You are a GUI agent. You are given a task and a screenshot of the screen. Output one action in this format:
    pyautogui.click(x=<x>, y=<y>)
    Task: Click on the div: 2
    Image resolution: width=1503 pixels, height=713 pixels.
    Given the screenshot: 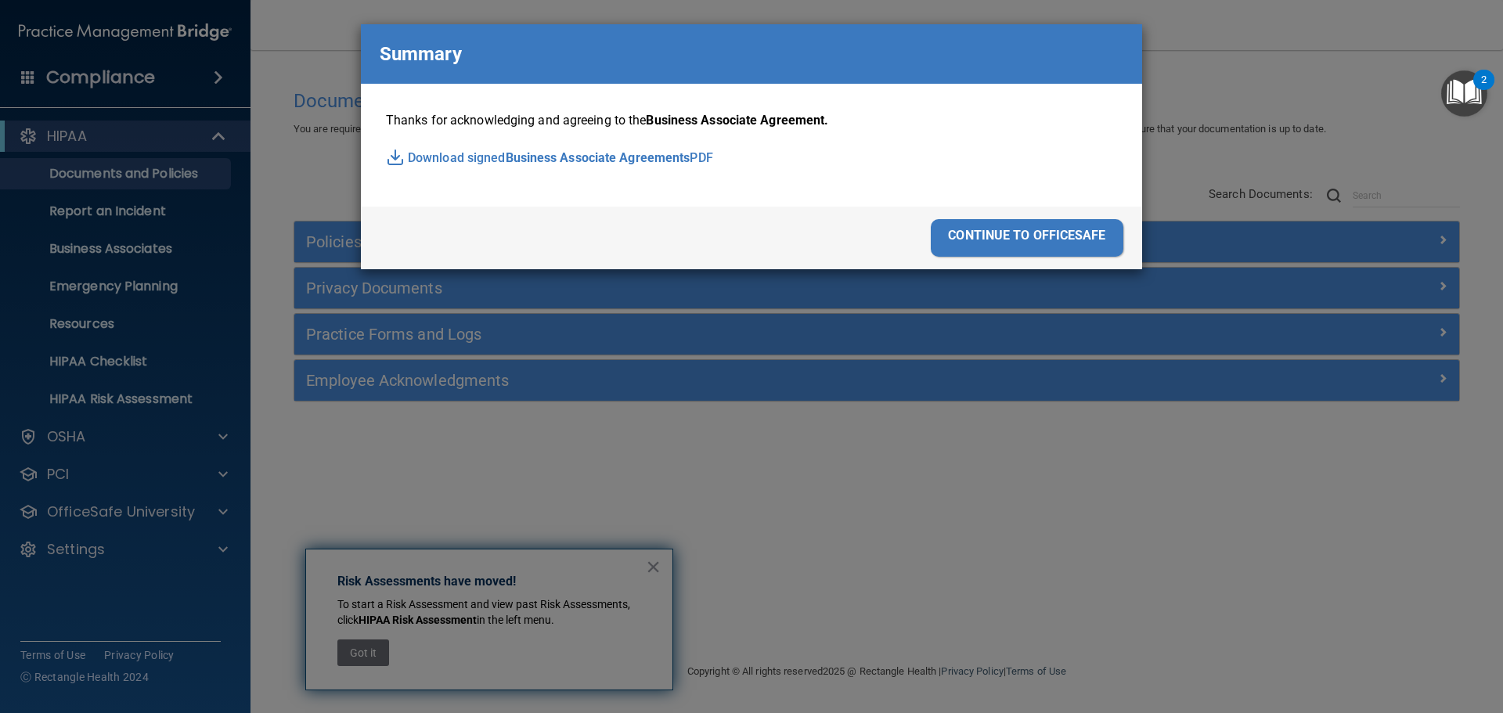 What is the action you would take?
    pyautogui.click(x=1483, y=90)
    